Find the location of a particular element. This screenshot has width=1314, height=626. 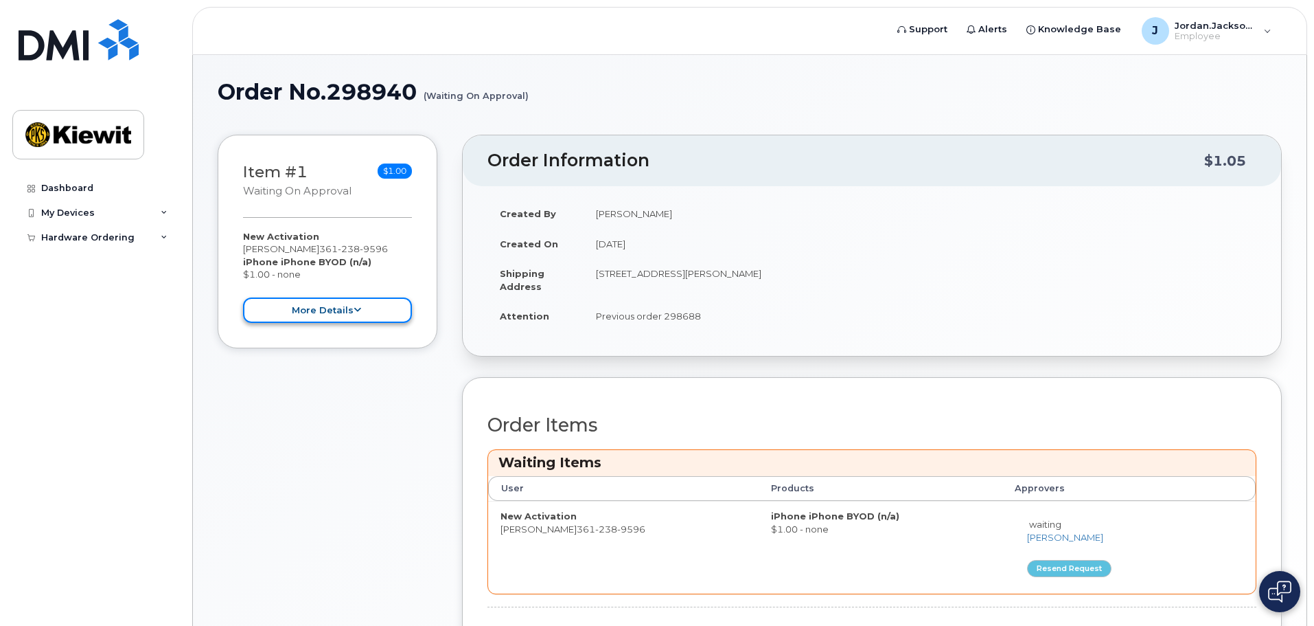

th: Approvers is located at coordinates (1109, 488).